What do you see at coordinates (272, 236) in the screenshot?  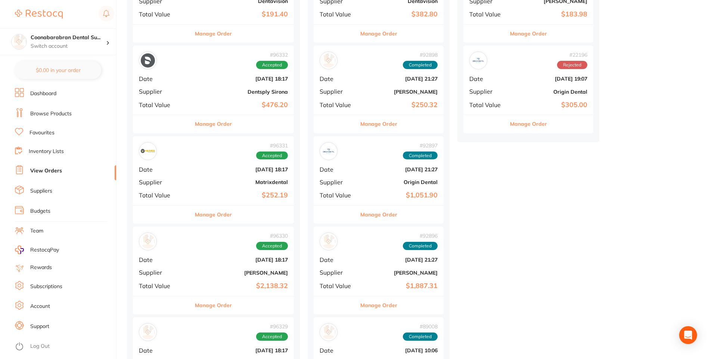 I see `span: # 96330` at bounding box center [272, 236].